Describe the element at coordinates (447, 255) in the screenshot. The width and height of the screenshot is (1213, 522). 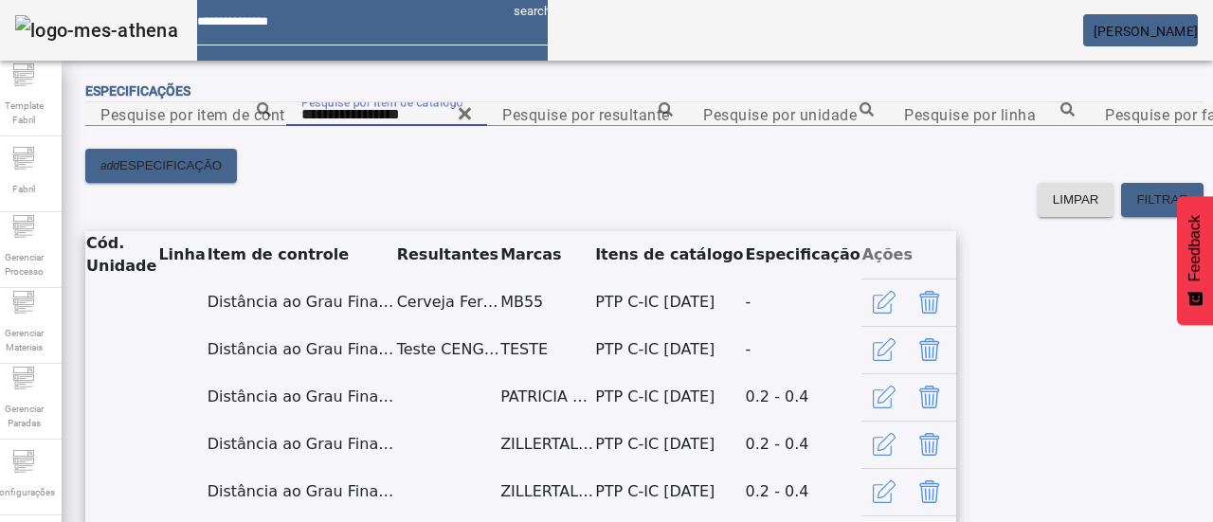
I see `th: Resultantes` at that location.